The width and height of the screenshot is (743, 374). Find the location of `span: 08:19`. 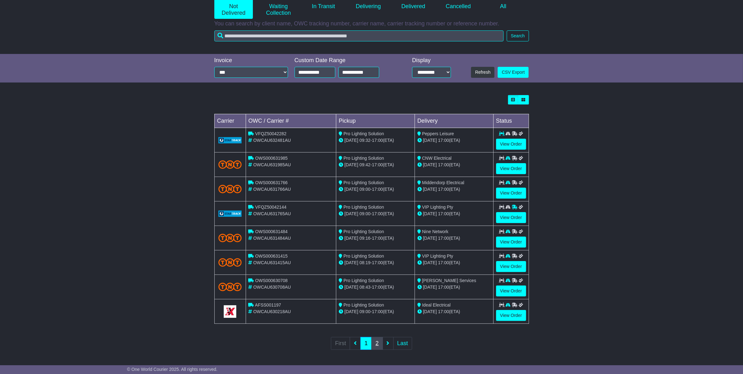

span: 08:19 is located at coordinates (365, 262).